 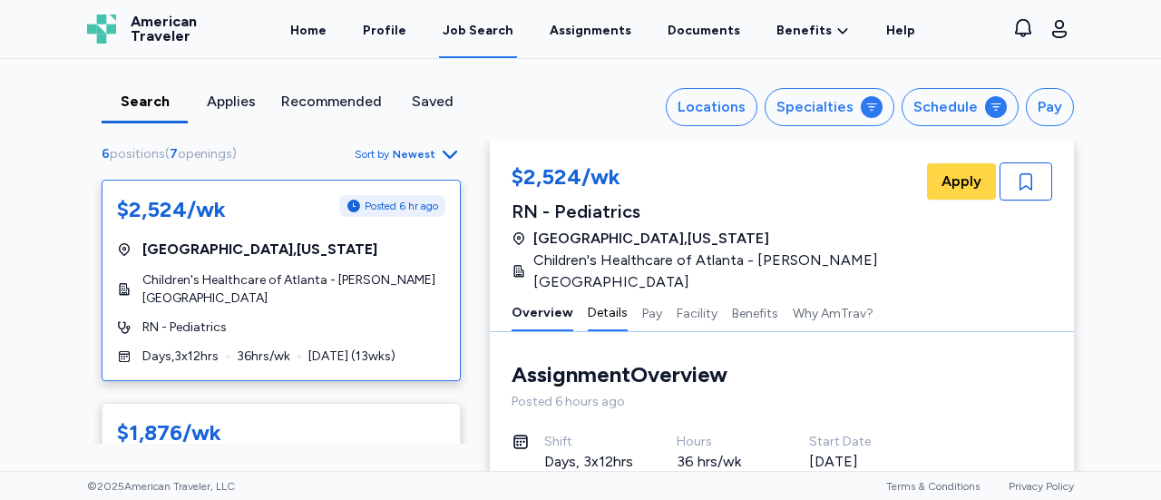 I want to click on button: Overview, so click(x=543, y=312).